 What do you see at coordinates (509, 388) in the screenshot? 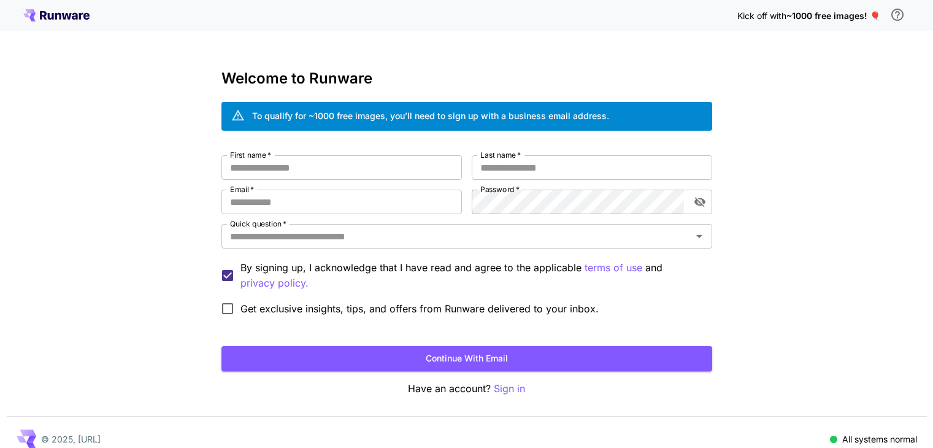
I see `p: Sign in` at bounding box center [509, 388].